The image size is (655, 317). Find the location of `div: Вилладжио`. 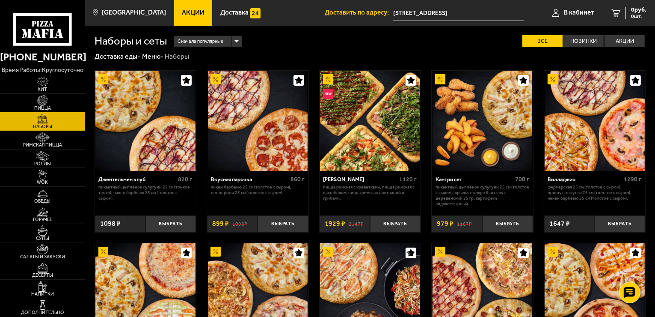

div: Вилладжио is located at coordinates (585, 179).